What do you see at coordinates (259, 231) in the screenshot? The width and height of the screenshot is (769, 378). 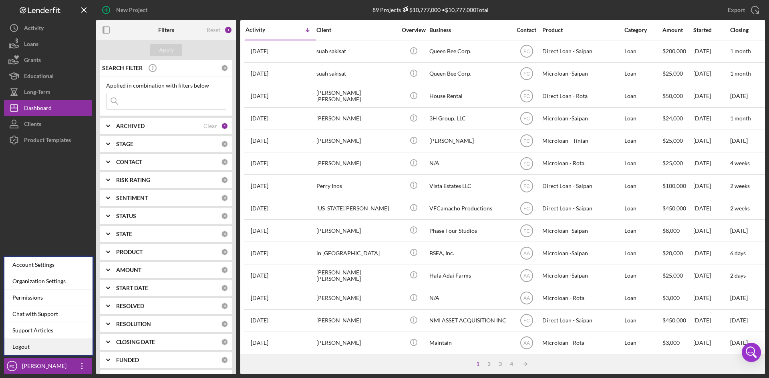 I see `time: 2025-08-22 02:35` at bounding box center [259, 231].